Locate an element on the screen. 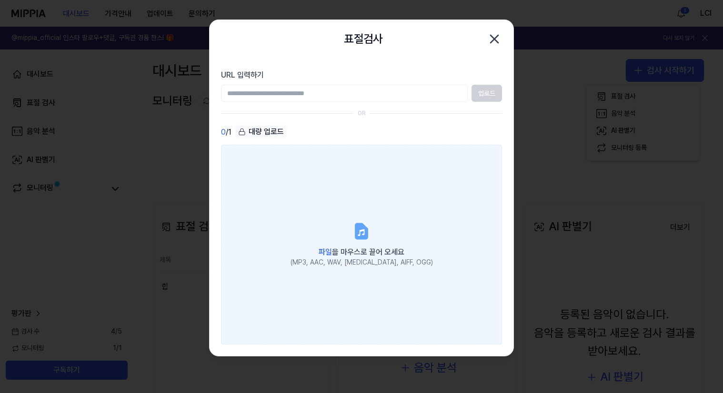  div: OR is located at coordinates (362, 113).